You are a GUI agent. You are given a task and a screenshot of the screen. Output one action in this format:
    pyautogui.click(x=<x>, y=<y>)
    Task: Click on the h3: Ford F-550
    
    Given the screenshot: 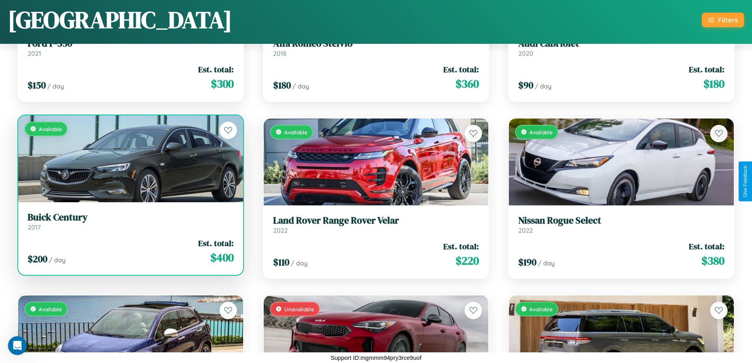 What is the action you would take?
    pyautogui.click(x=131, y=43)
    